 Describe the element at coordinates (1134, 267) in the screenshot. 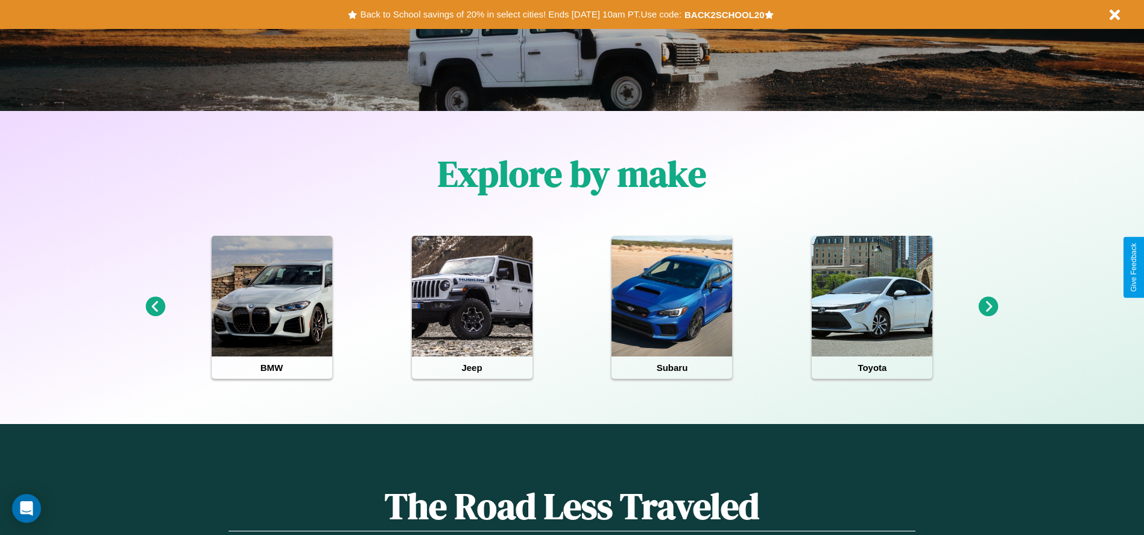

I see `div: Give Feedback` at that location.